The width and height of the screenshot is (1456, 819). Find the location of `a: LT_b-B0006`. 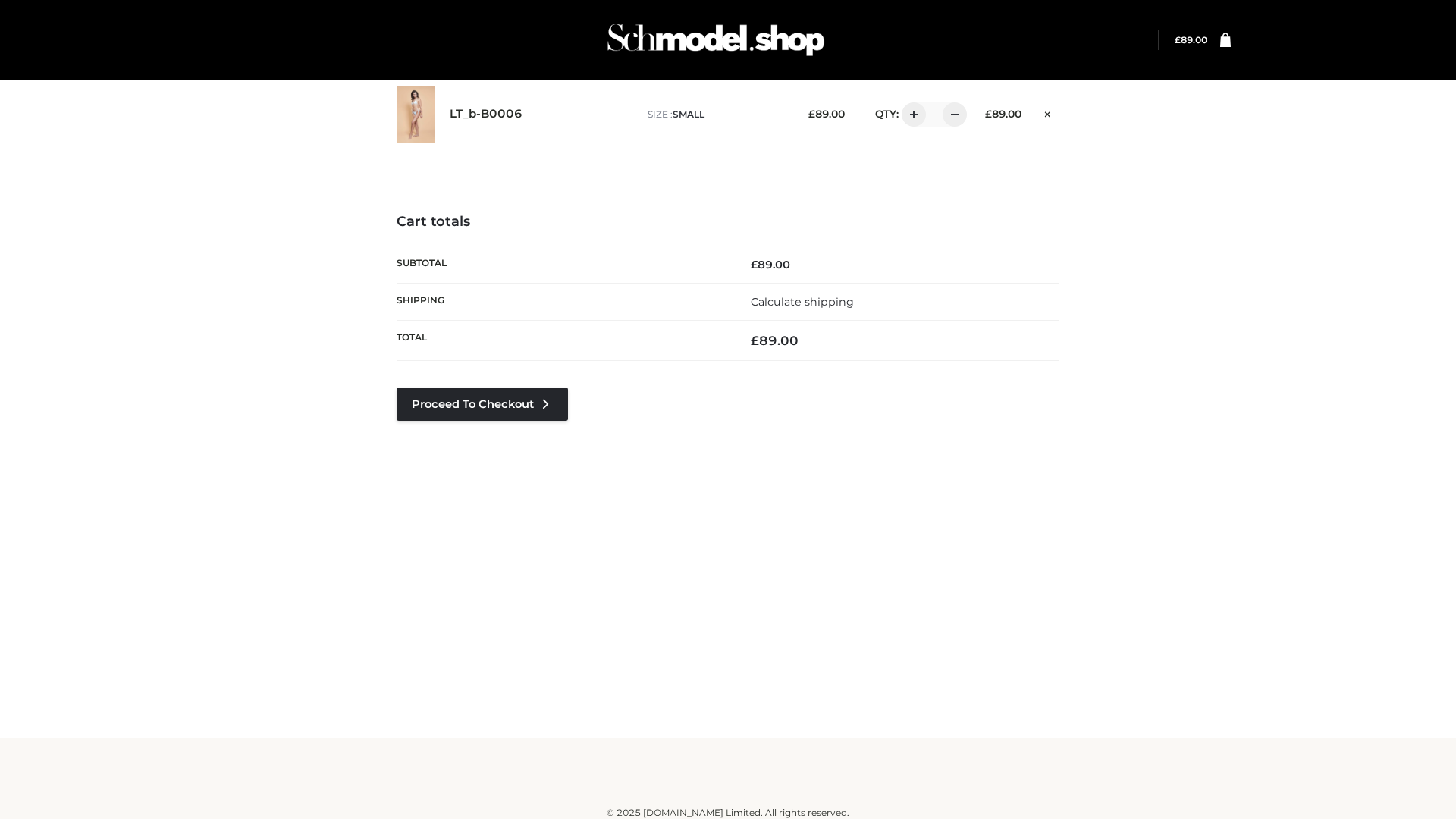

a: LT_b-B0006 is located at coordinates (486, 113).